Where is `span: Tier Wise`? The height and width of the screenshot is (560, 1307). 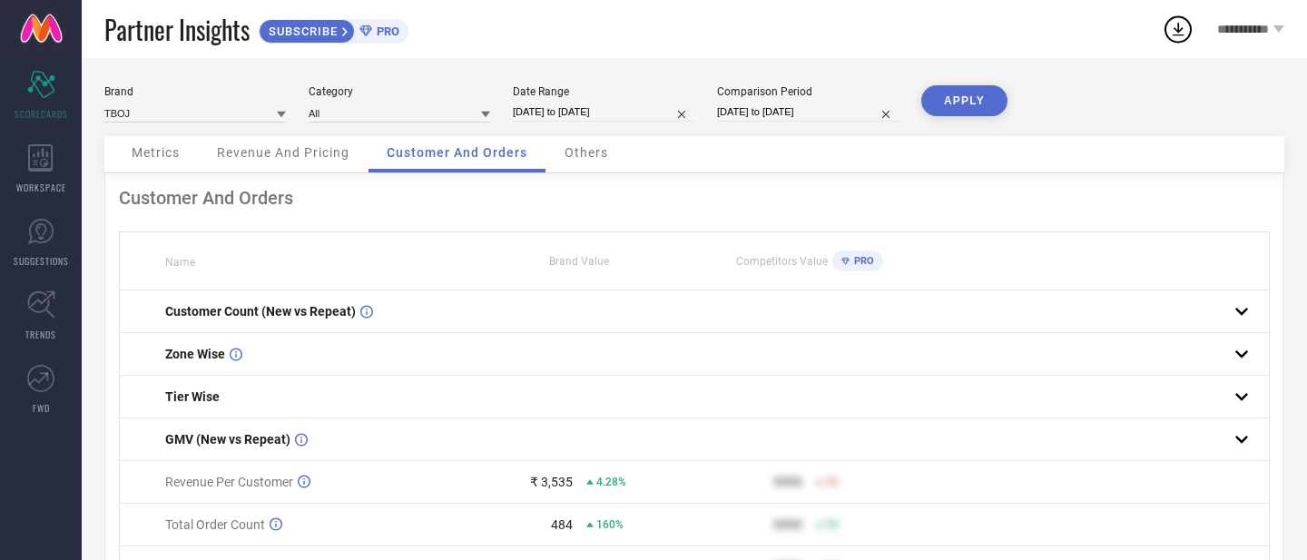 span: Tier Wise is located at coordinates (192, 397).